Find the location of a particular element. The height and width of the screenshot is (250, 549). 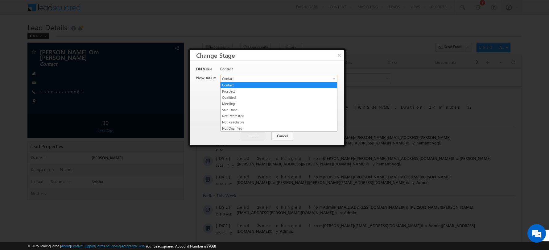

span: 03:48 PM is located at coordinates (28, 194).